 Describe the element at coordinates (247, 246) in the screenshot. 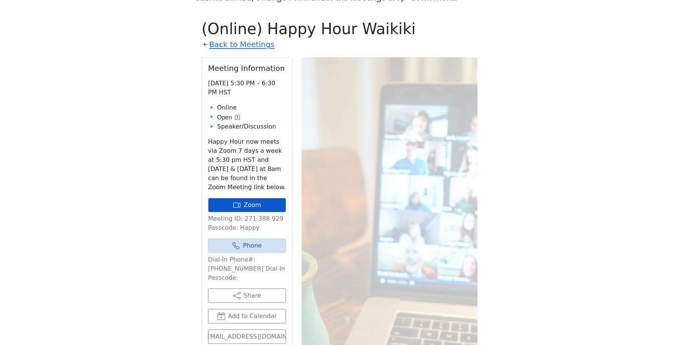

I see `a: Phone` at that location.